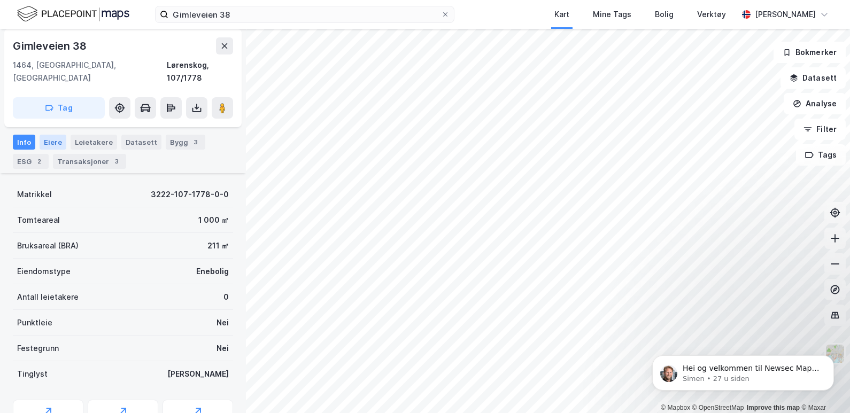 The width and height of the screenshot is (850, 413). Describe the element at coordinates (185, 142) in the screenshot. I see `div: Bygg` at that location.